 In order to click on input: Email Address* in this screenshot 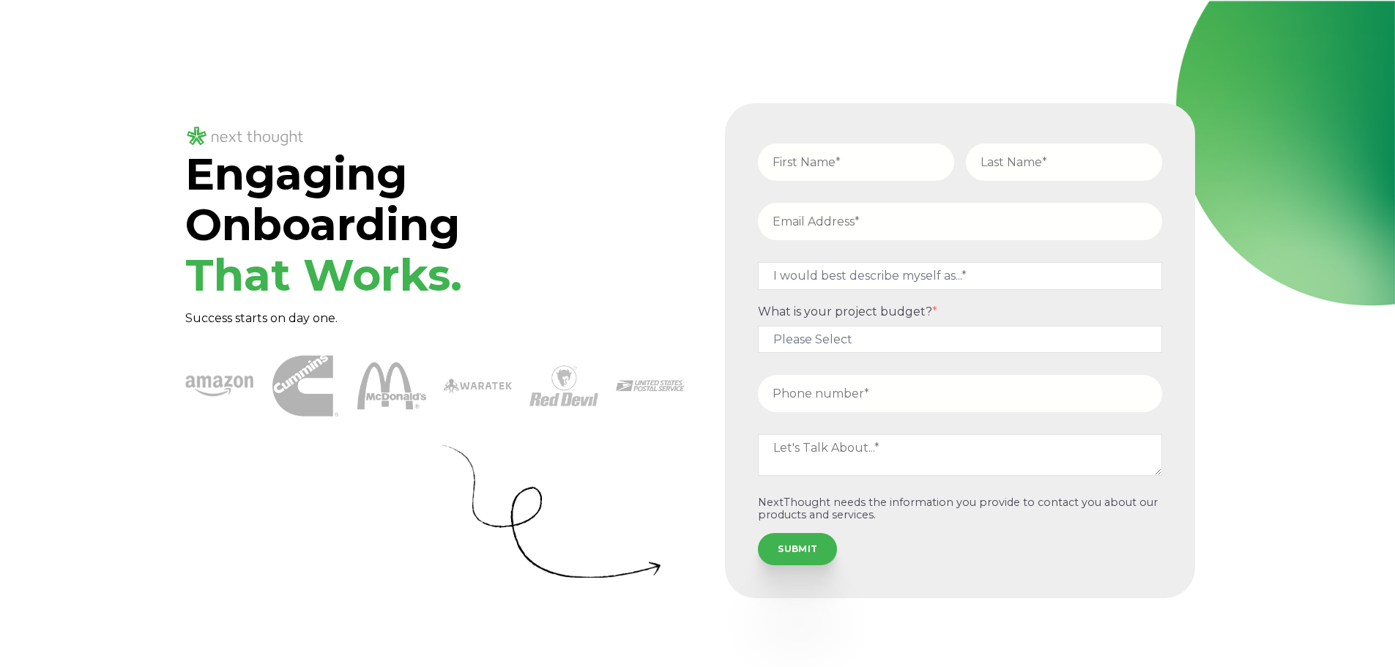, I will do `click(960, 221)`.